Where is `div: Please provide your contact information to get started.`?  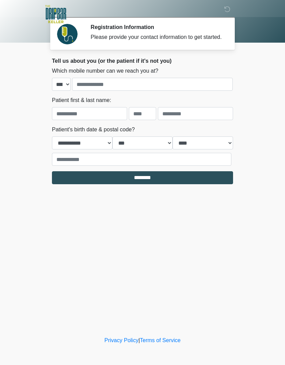 div: Please provide your contact information to get started. is located at coordinates (156, 37).